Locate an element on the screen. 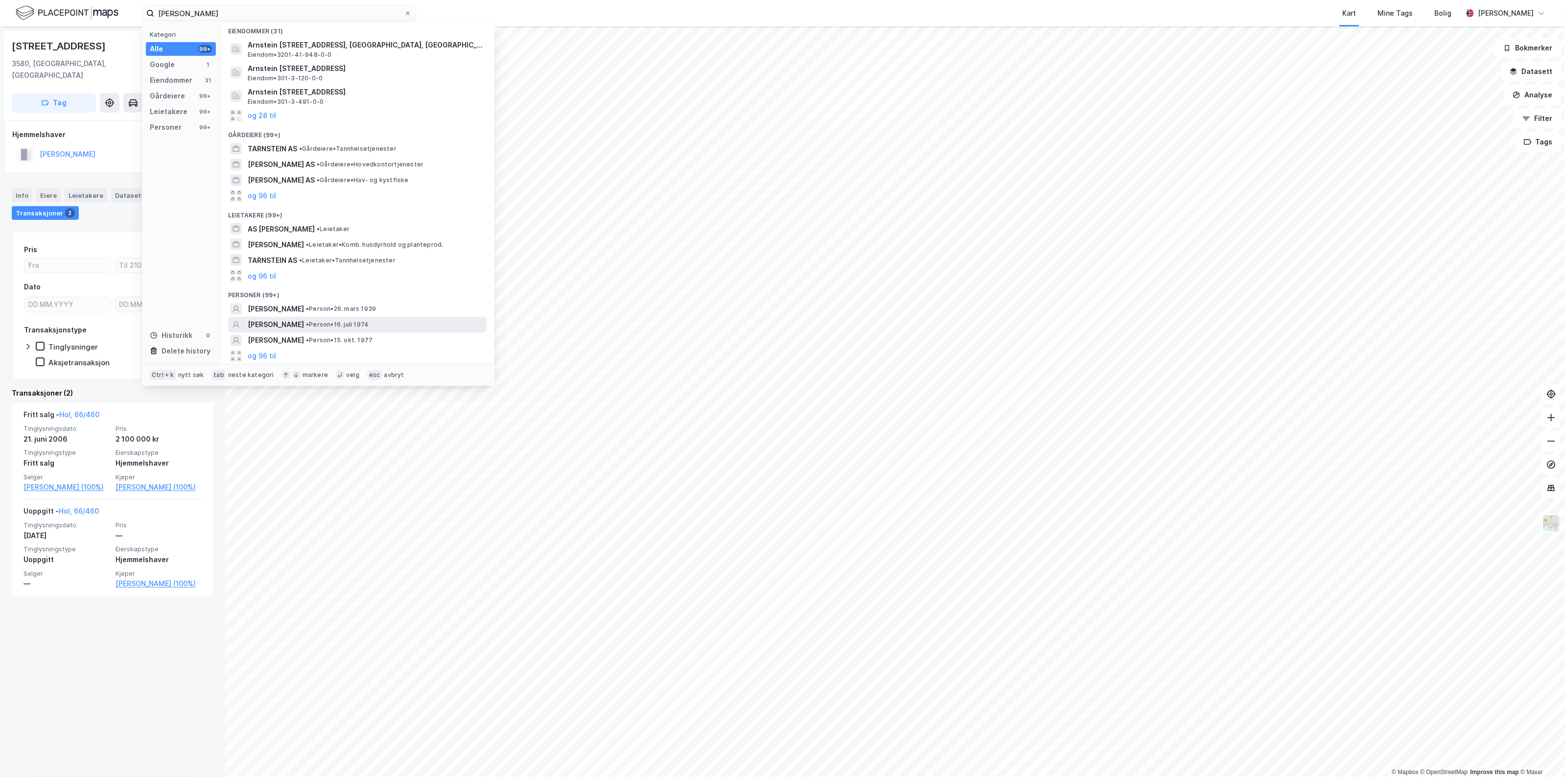 This screenshot has height=777, width=1565. div: 31 is located at coordinates (208, 80).